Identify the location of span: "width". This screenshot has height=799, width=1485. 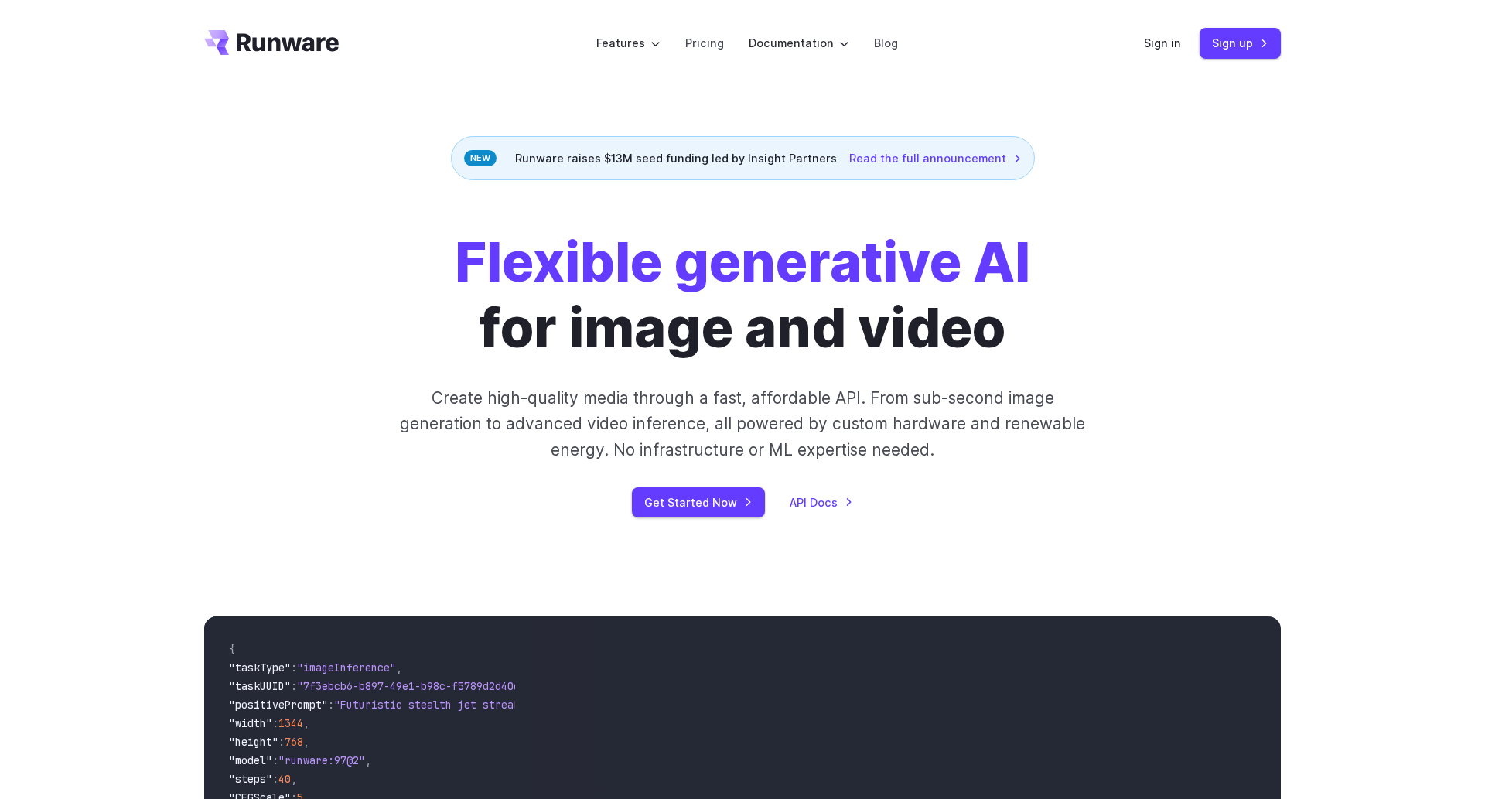
(251, 723).